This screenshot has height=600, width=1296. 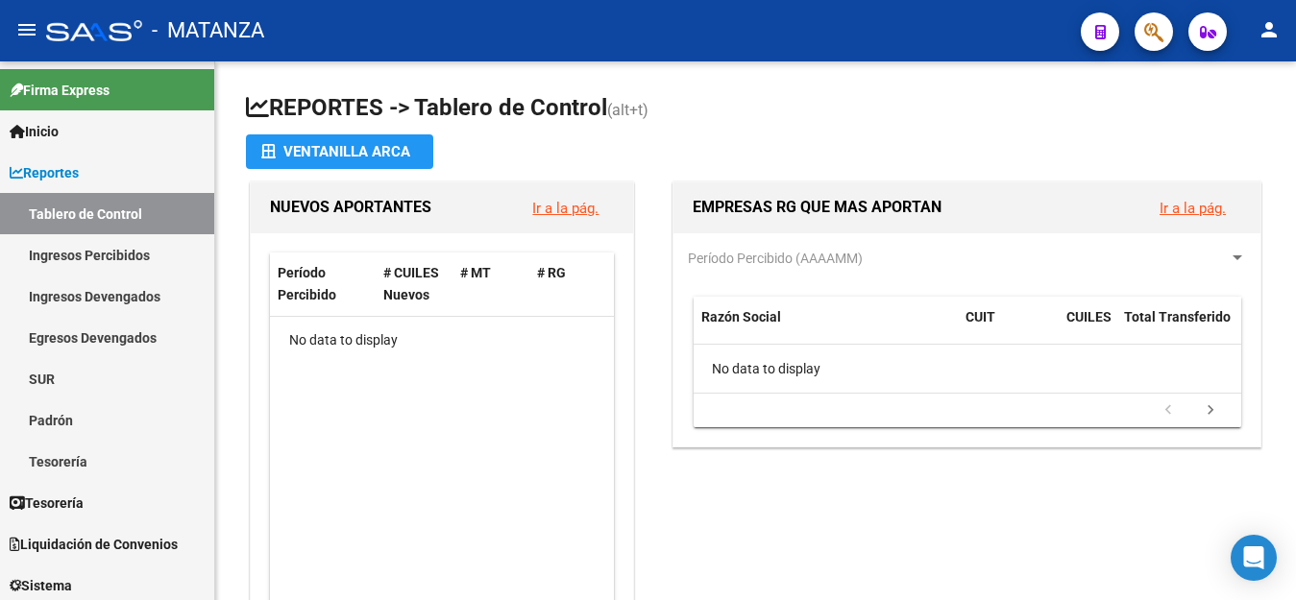 I want to click on datatable-header-cell: Total Transferido, so click(x=1184, y=329).